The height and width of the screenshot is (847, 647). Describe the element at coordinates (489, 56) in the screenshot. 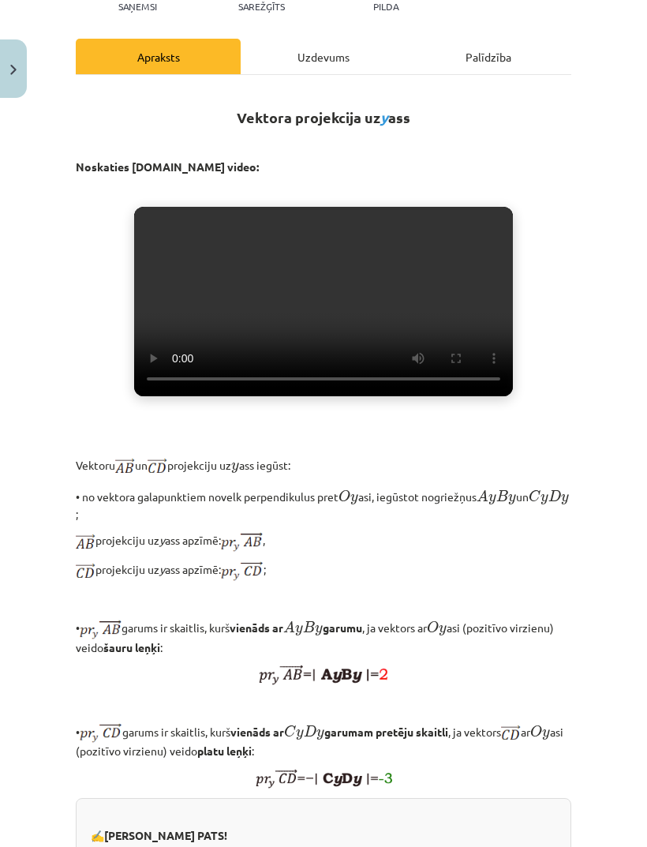

I see `div: Palīdzība` at that location.